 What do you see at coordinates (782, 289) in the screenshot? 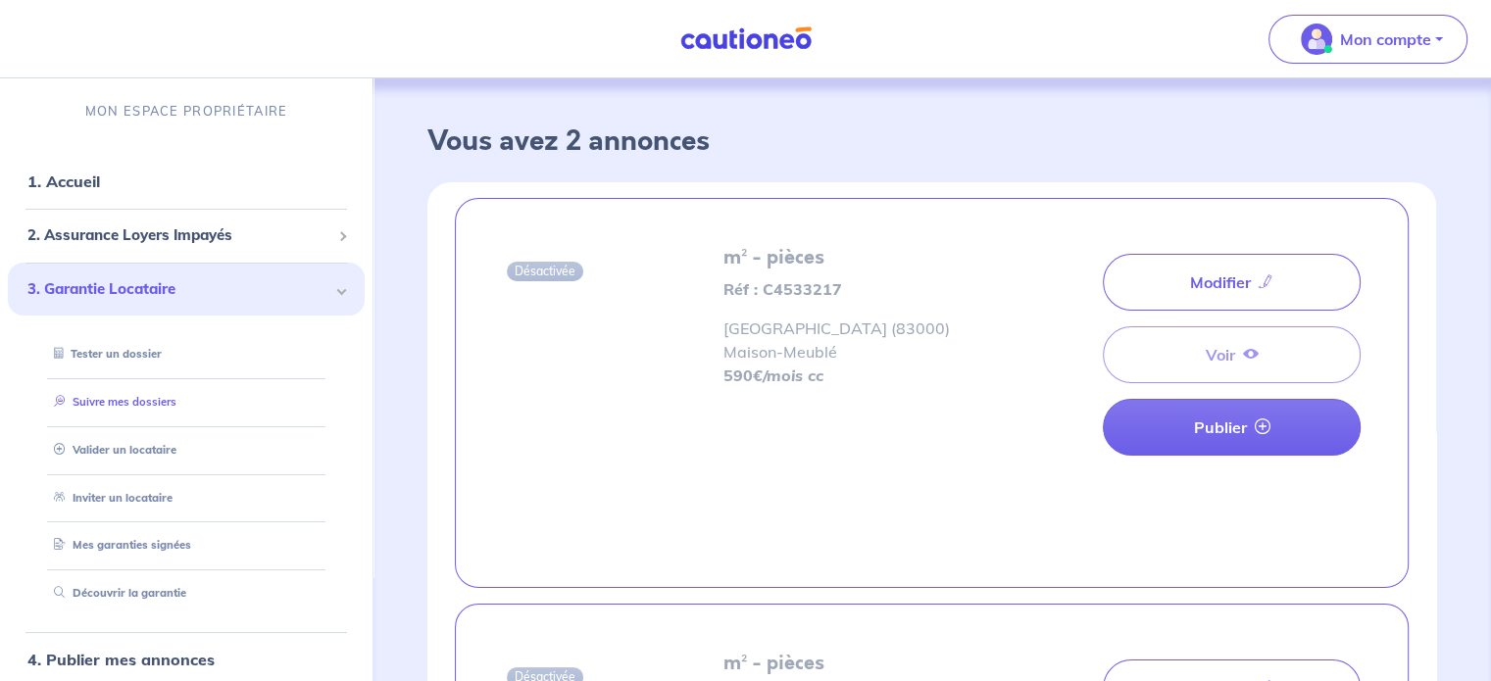
I see `strong: Réf : C4533217` at bounding box center [782, 289].